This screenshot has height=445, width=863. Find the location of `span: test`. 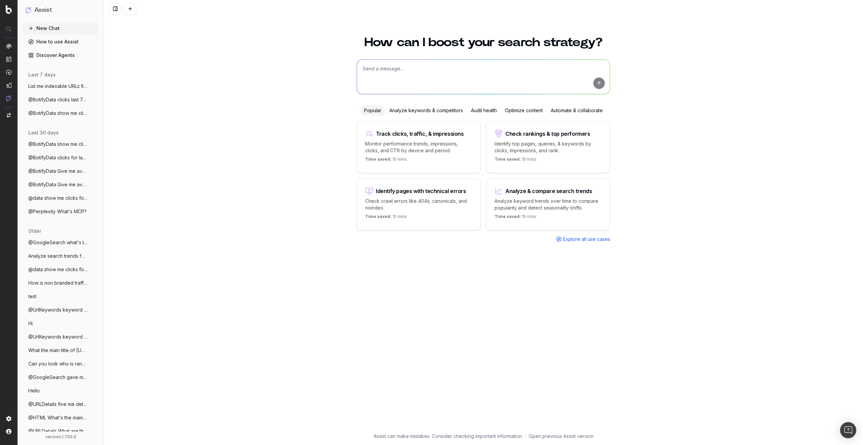

span: test is located at coordinates (32, 297).